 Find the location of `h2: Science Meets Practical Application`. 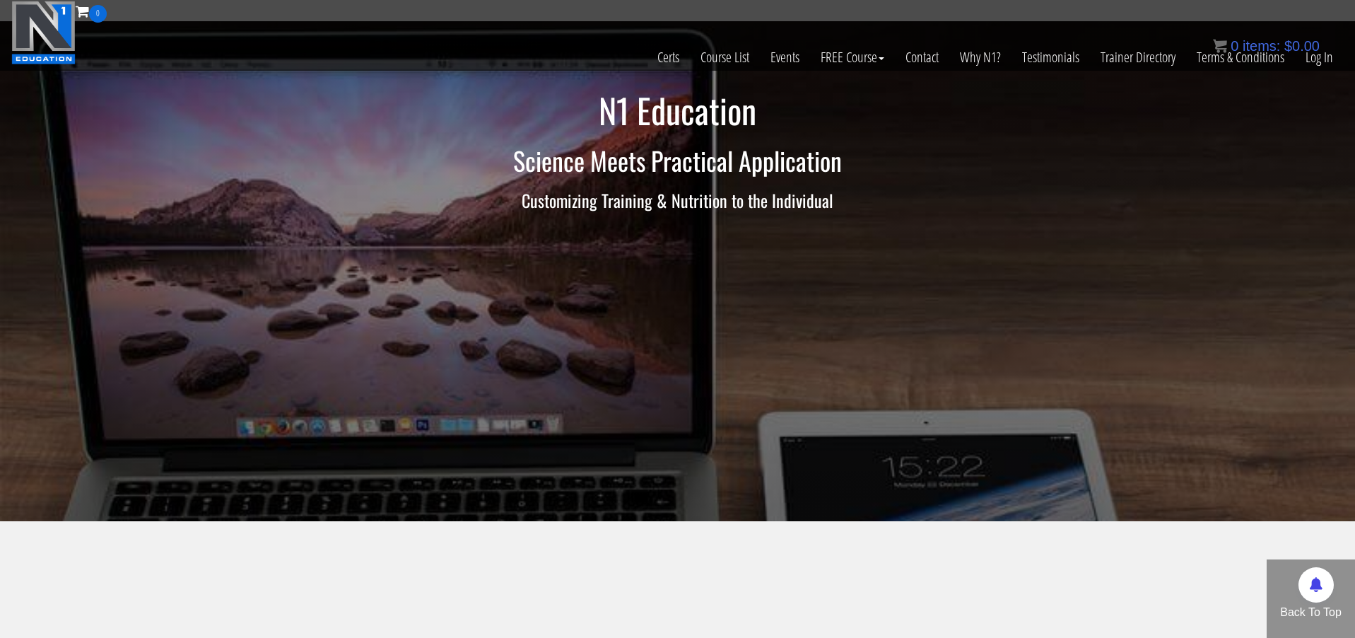

h2: Science Meets Practical Application is located at coordinates (678, 160).